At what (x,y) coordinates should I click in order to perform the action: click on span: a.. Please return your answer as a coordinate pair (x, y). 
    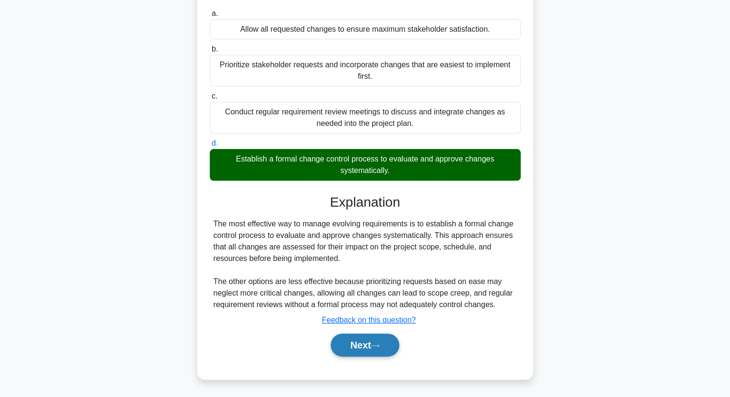
    Looking at the image, I should click on (215, 13).